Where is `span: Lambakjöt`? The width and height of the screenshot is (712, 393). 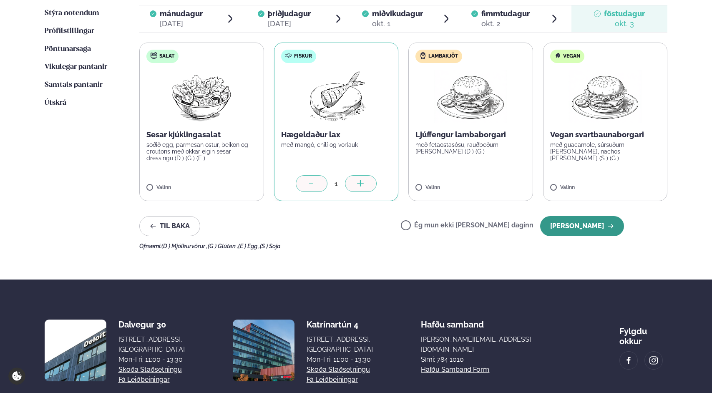 span: Lambakjöt is located at coordinates (443, 56).